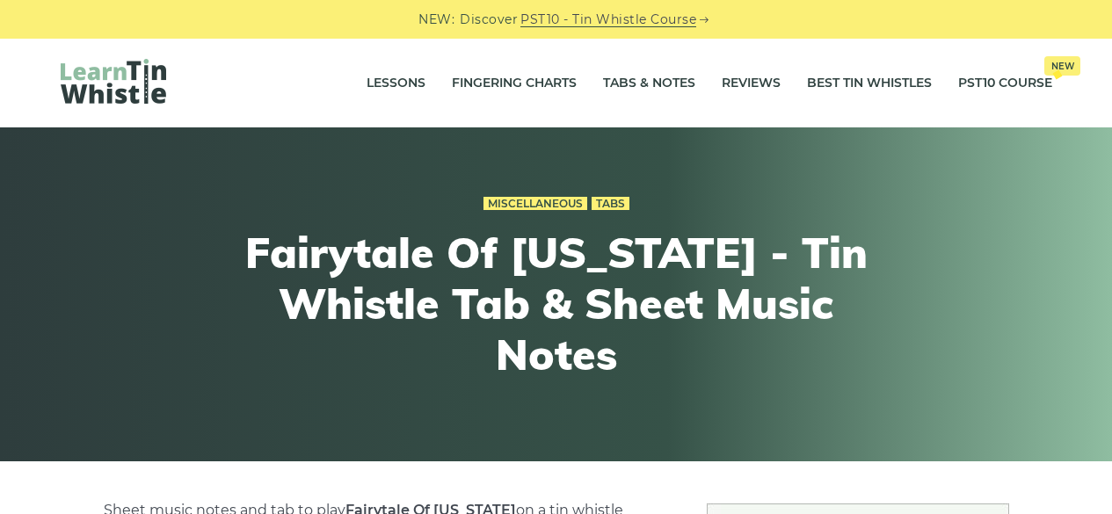  I want to click on img: LearnTinWhistle.com, so click(113, 81).